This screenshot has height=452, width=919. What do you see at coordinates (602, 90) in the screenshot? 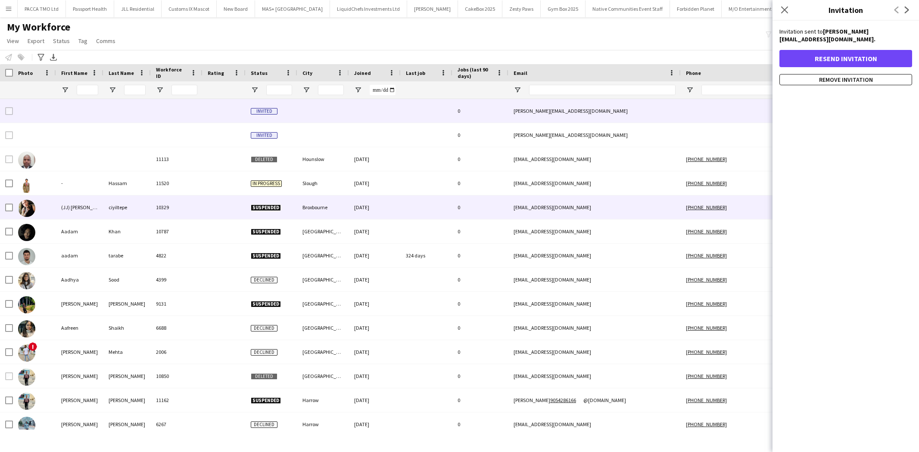
I see `input: Email Filter Input` at bounding box center [602, 90].